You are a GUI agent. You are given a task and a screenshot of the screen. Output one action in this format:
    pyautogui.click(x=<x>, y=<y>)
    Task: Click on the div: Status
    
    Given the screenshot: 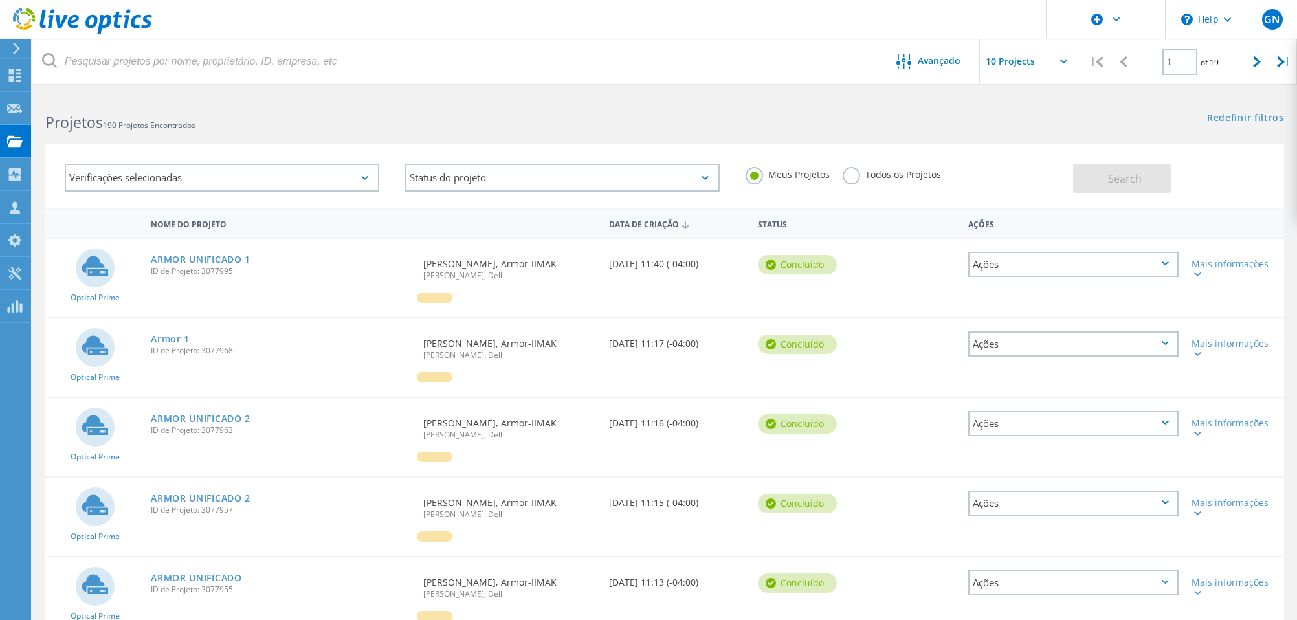 What is the action you would take?
    pyautogui.click(x=807, y=223)
    